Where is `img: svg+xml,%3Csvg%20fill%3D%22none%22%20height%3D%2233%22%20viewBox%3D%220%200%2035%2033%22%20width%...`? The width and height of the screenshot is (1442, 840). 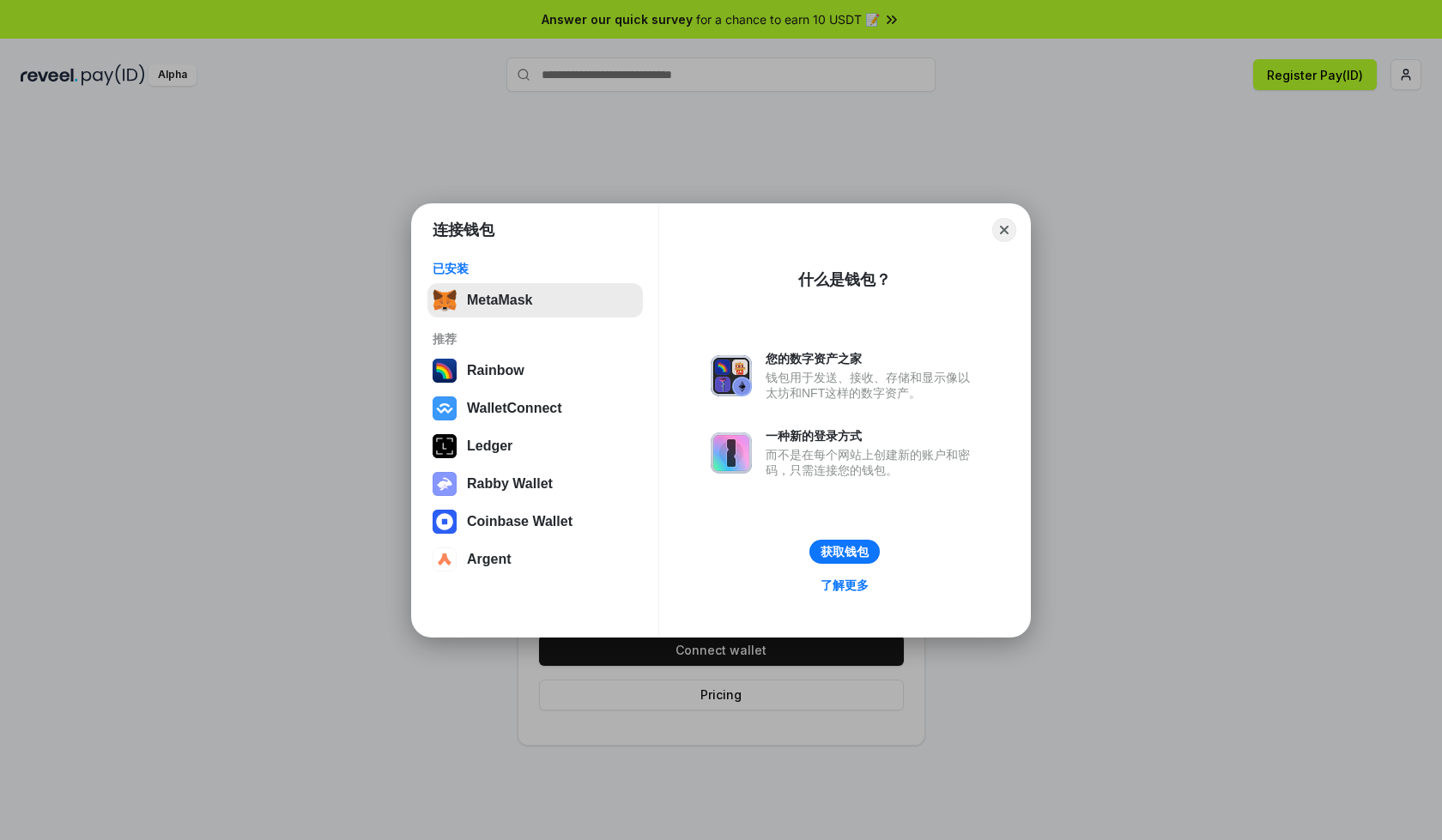 img: svg+xml,%3Csvg%20fill%3D%22none%22%20height%3D%2233%22%20viewBox%3D%220%200%2035%2033%22%20width%... is located at coordinates (445, 300).